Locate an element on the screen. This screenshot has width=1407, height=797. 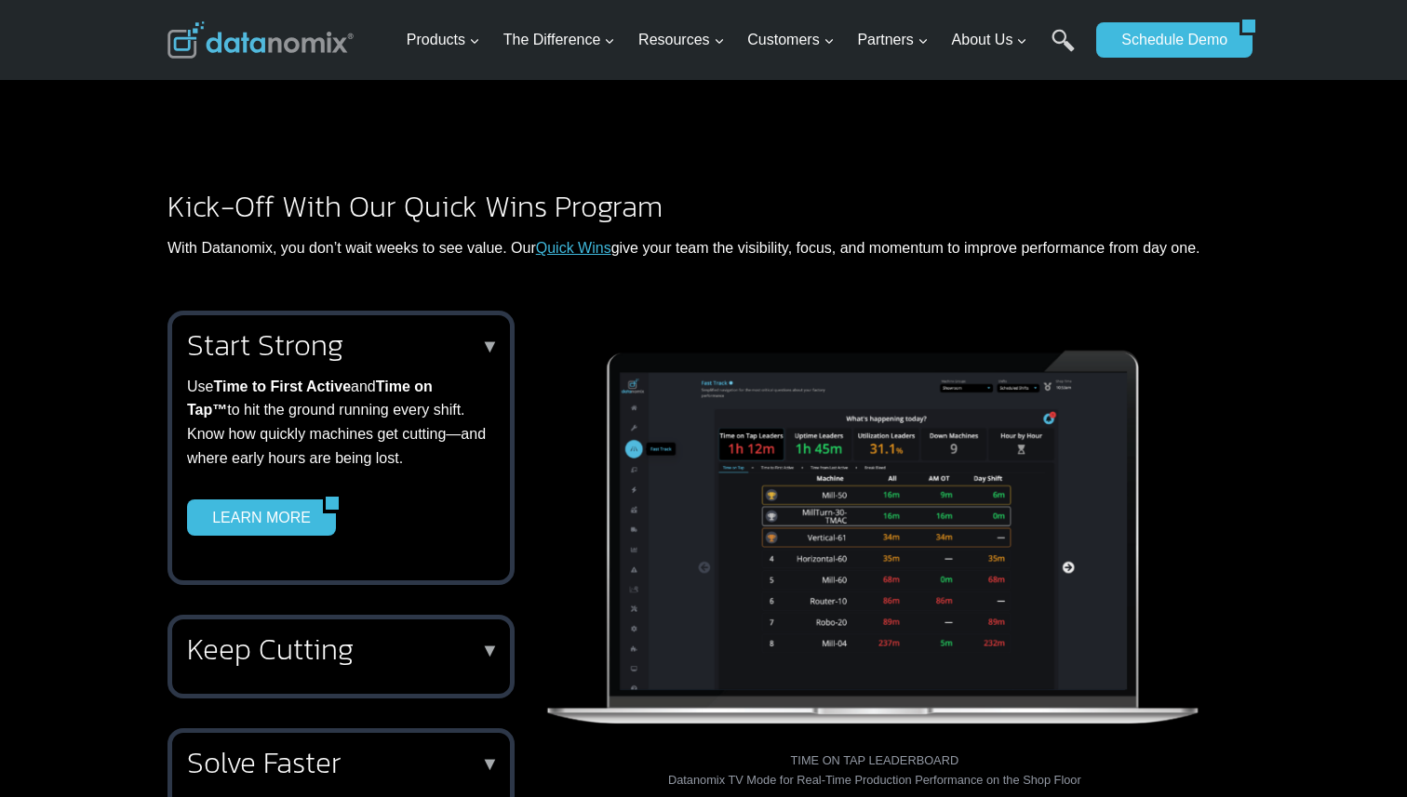
a: Quick Wins is located at coordinates (573, 247).